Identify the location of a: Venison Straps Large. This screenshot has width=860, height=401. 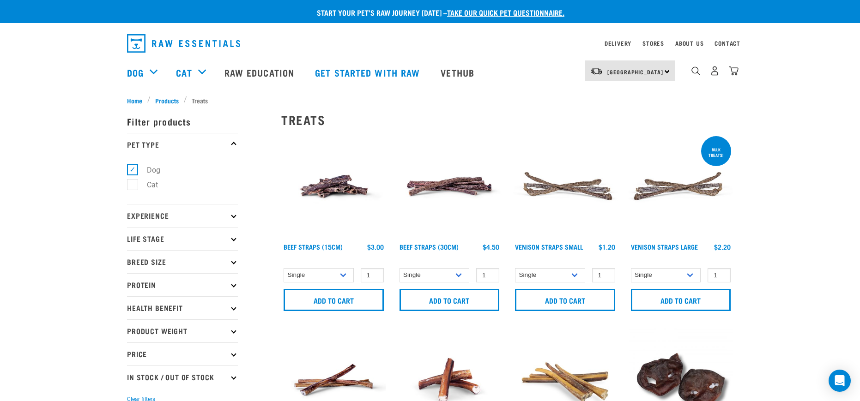
(664, 247).